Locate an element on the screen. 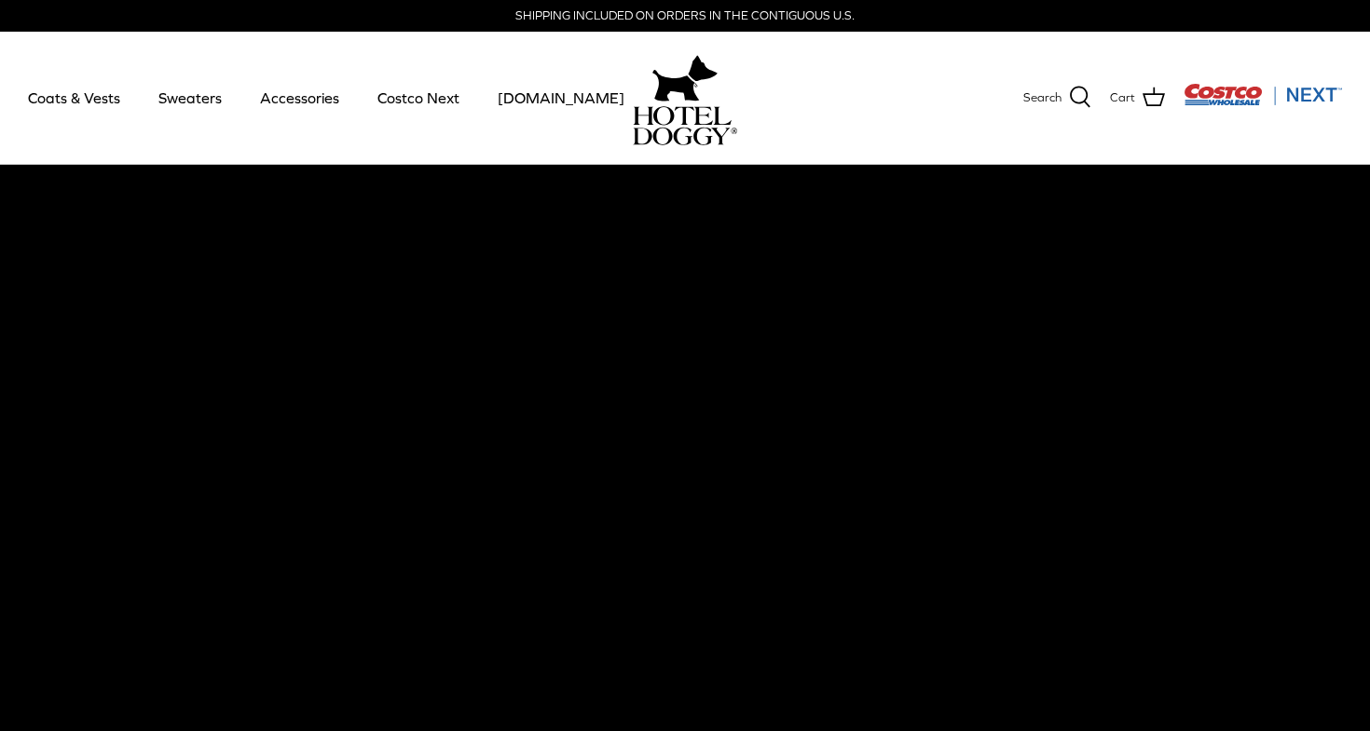 This screenshot has width=1370, height=731. a: Visit Costco Next is located at coordinates (1263, 102).